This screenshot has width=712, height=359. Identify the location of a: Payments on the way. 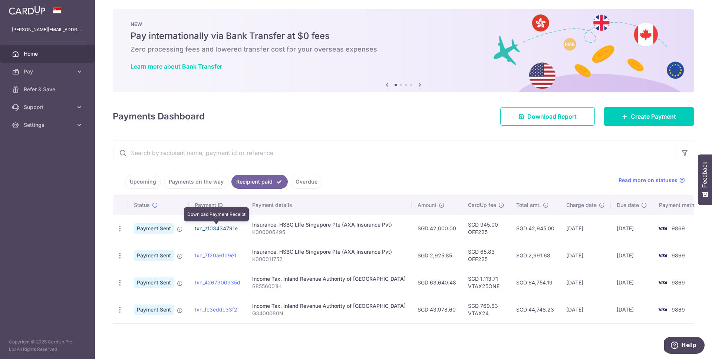
(196, 182).